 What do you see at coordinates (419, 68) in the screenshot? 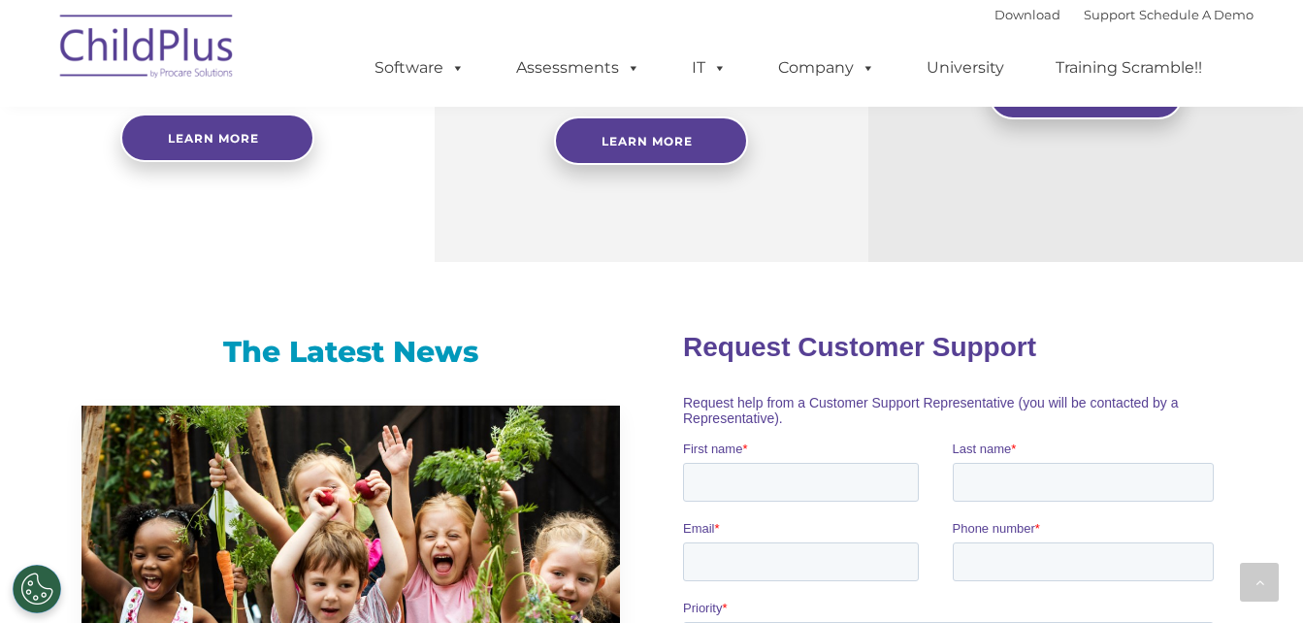
I see `a: Software` at bounding box center [419, 68].